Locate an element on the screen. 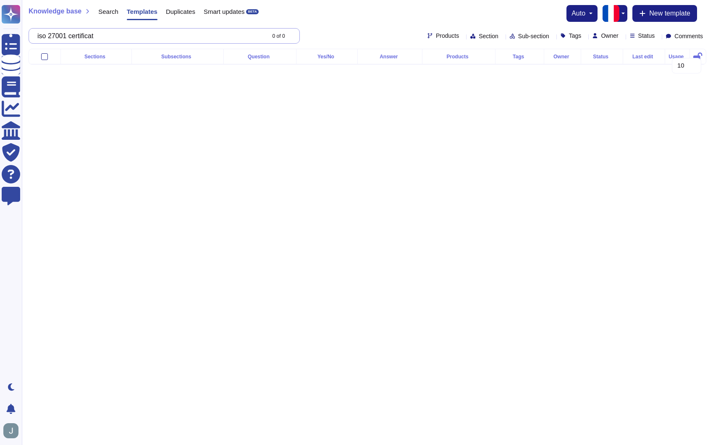 The width and height of the screenshot is (713, 445). span: Tags is located at coordinates (575, 36).